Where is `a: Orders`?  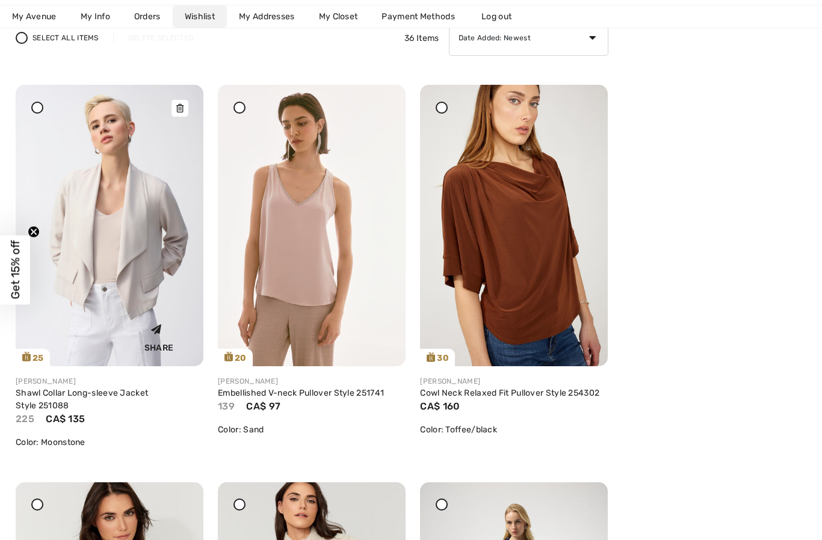
a: Orders is located at coordinates (147, 16).